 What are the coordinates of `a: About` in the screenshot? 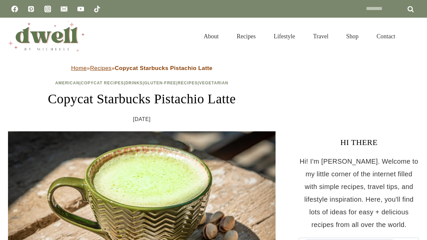 It's located at (211, 36).